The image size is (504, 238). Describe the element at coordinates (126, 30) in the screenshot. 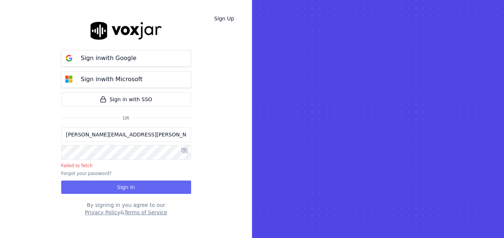

I see `img: logo` at that location.